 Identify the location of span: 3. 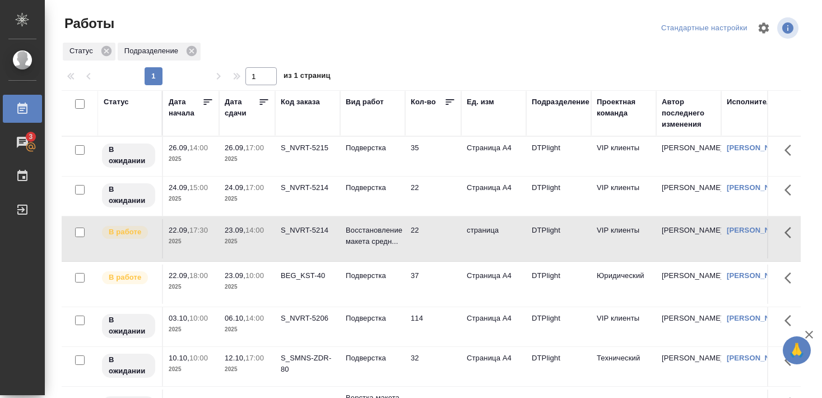
(30, 137).